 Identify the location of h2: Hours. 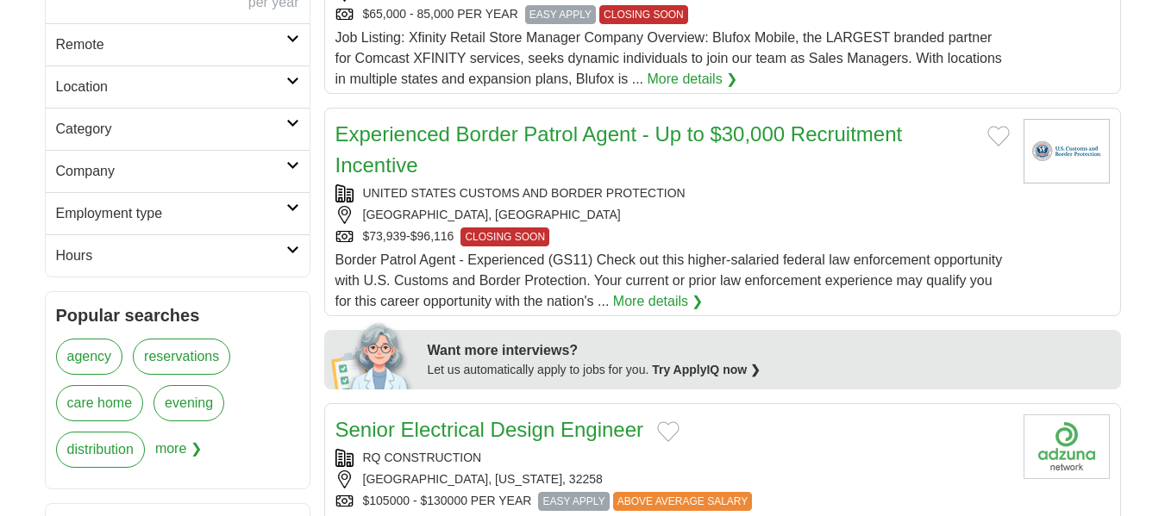
(171, 256).